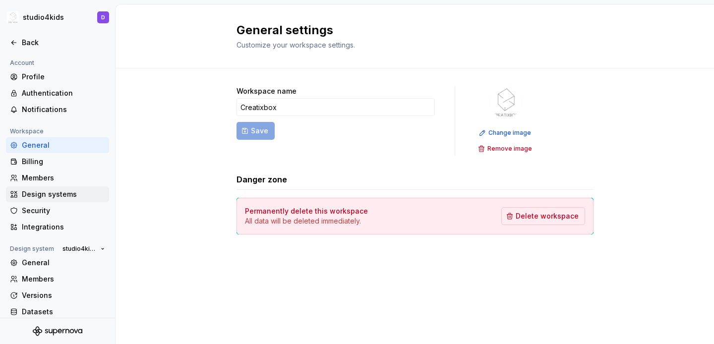 Image resolution: width=714 pixels, height=344 pixels. What do you see at coordinates (58, 211) in the screenshot?
I see `a: Security` at bounding box center [58, 211].